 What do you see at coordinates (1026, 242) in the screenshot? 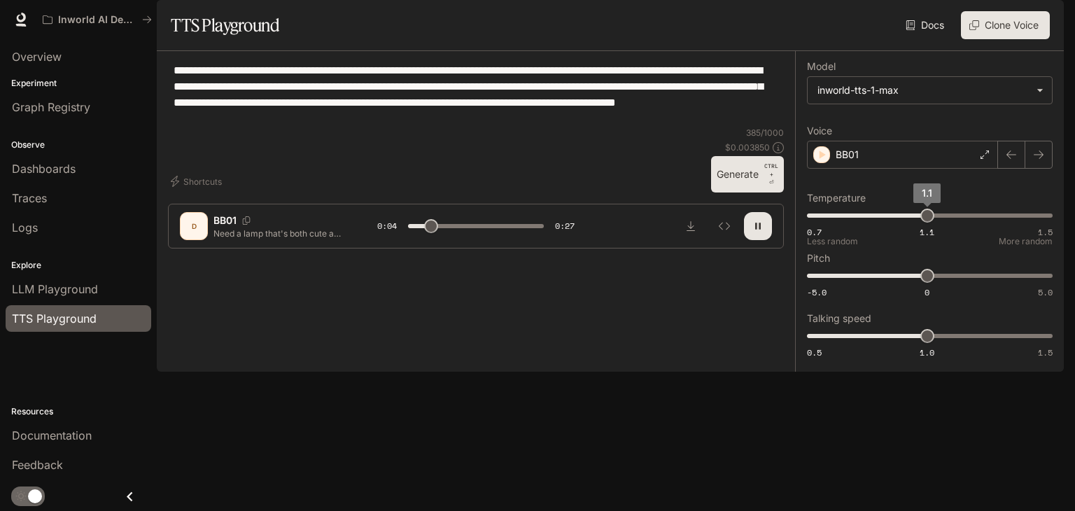
I see `p: More random` at bounding box center [1026, 242].